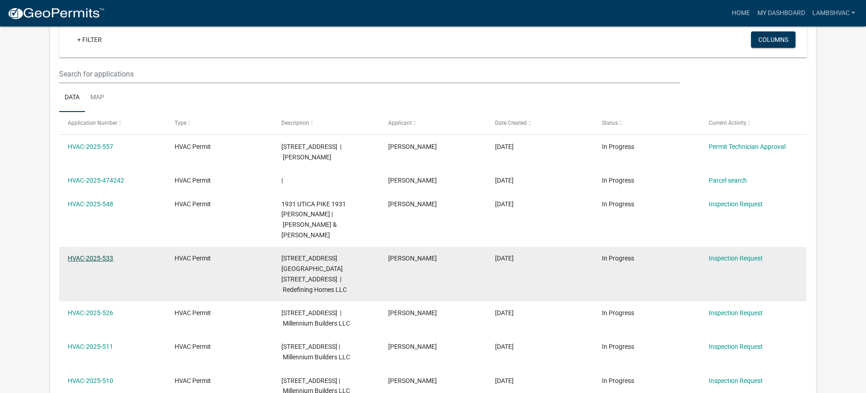 This screenshot has height=393, width=866. What do you see at coordinates (504, 146) in the screenshot?
I see `span: 09/09/2025` at bounding box center [504, 146].